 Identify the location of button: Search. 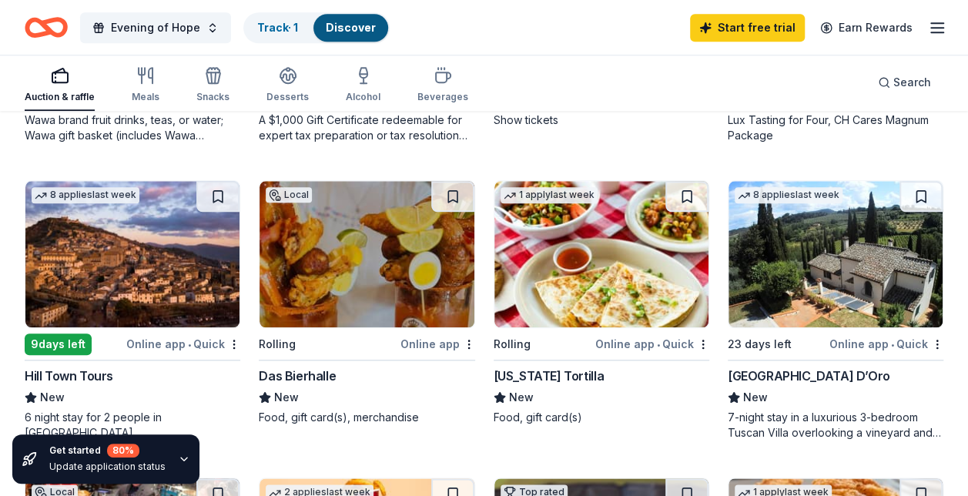
(904, 82).